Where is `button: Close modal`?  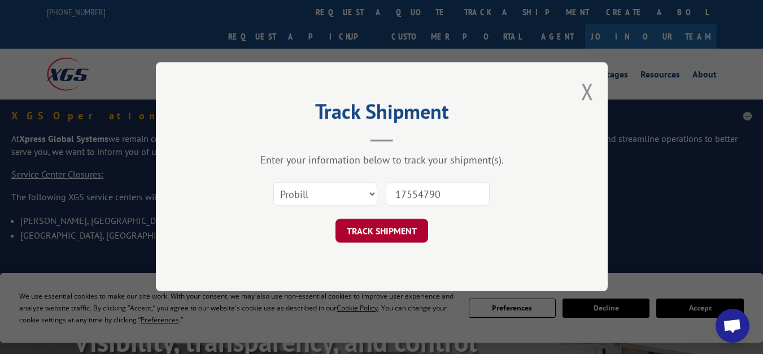
button: Close modal is located at coordinates (587, 91).